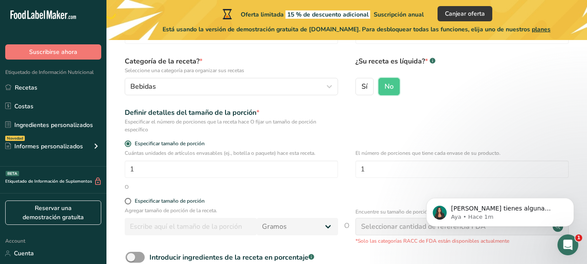  Describe the element at coordinates (462, 153) in the screenshot. I see `p: El número de porciones que tiene cada envase de su producto.` at that location.